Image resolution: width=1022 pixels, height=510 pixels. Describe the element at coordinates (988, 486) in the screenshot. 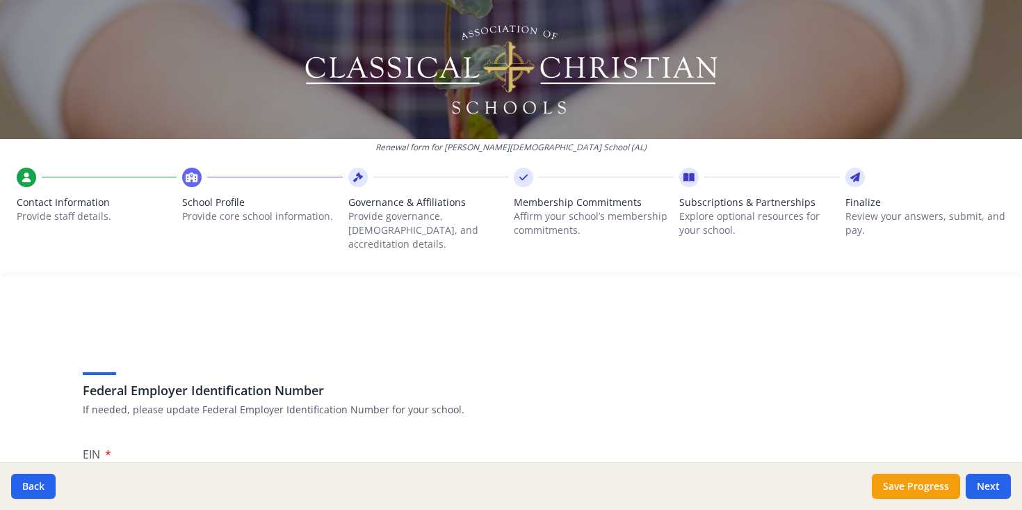

I see `button: Next` at that location.